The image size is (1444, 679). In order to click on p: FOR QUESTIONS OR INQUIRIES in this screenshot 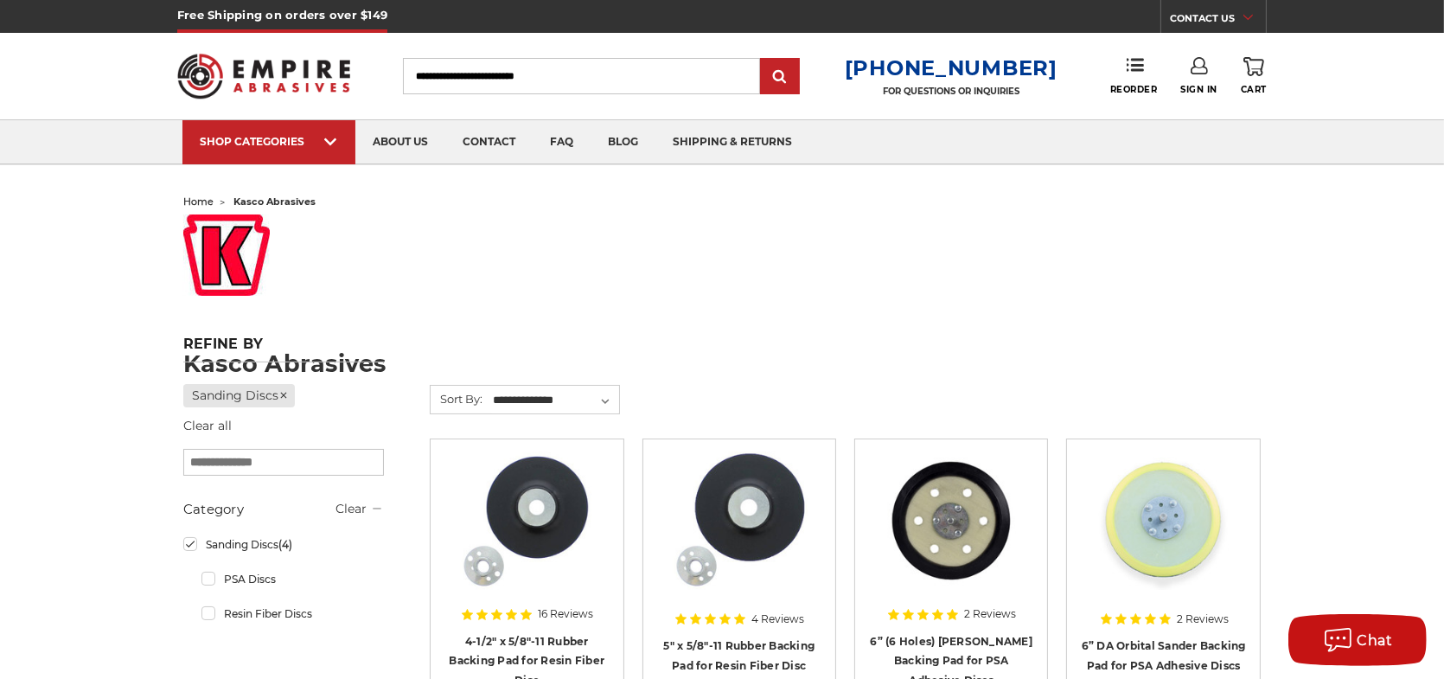, I will do `click(951, 91)`.